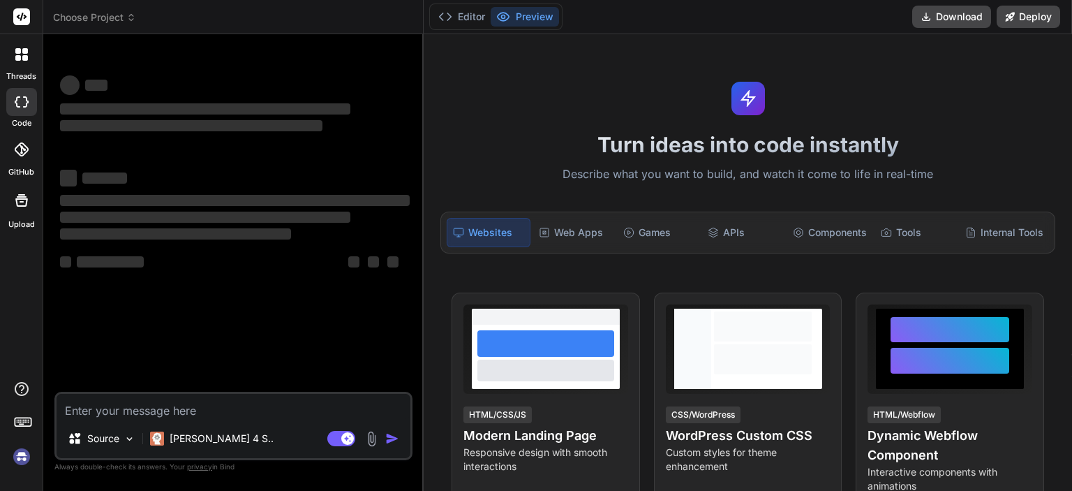 Image resolution: width=1072 pixels, height=491 pixels. What do you see at coordinates (743, 232) in the screenshot?
I see `div: APIs` at bounding box center [743, 232].